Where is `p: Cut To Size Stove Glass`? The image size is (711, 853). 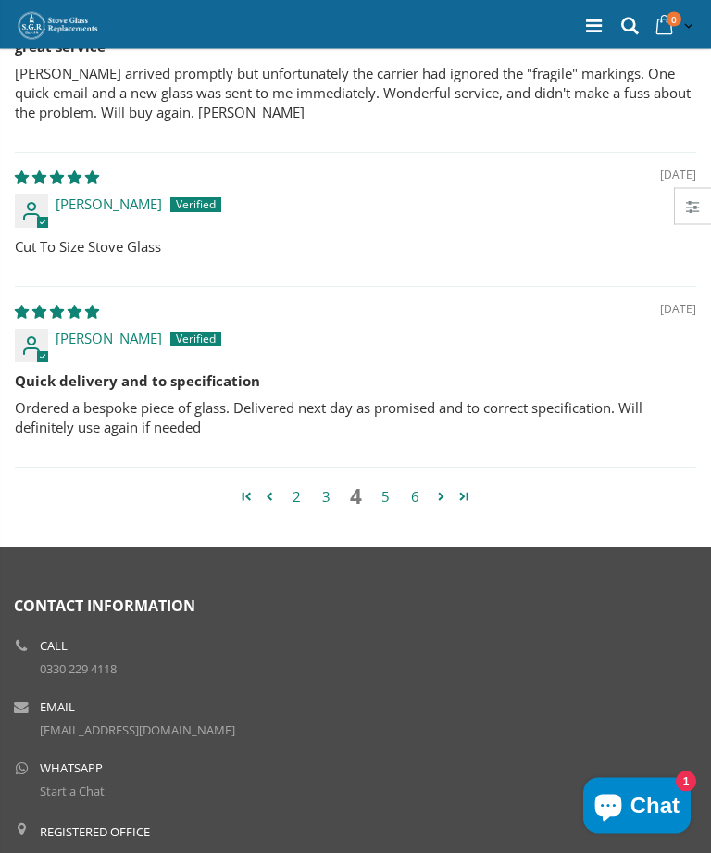
p: Cut To Size Stove Glass is located at coordinates (356, 247).